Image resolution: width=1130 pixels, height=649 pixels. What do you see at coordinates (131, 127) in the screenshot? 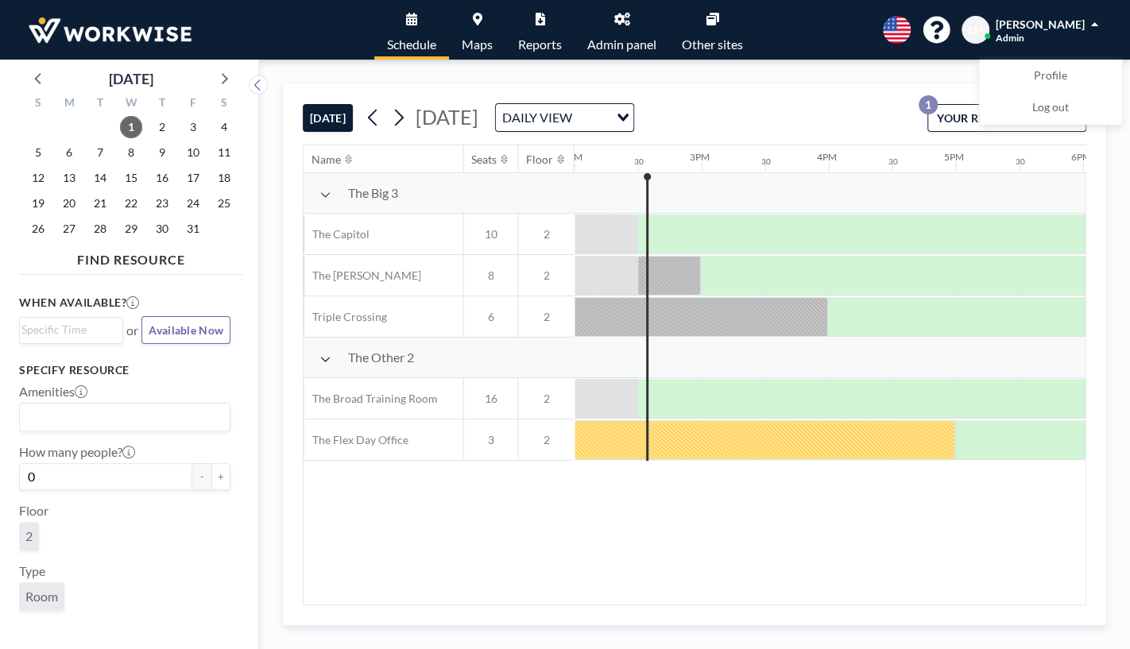
I see `span: Wednesday, October 1, 2025` at bounding box center [131, 127].